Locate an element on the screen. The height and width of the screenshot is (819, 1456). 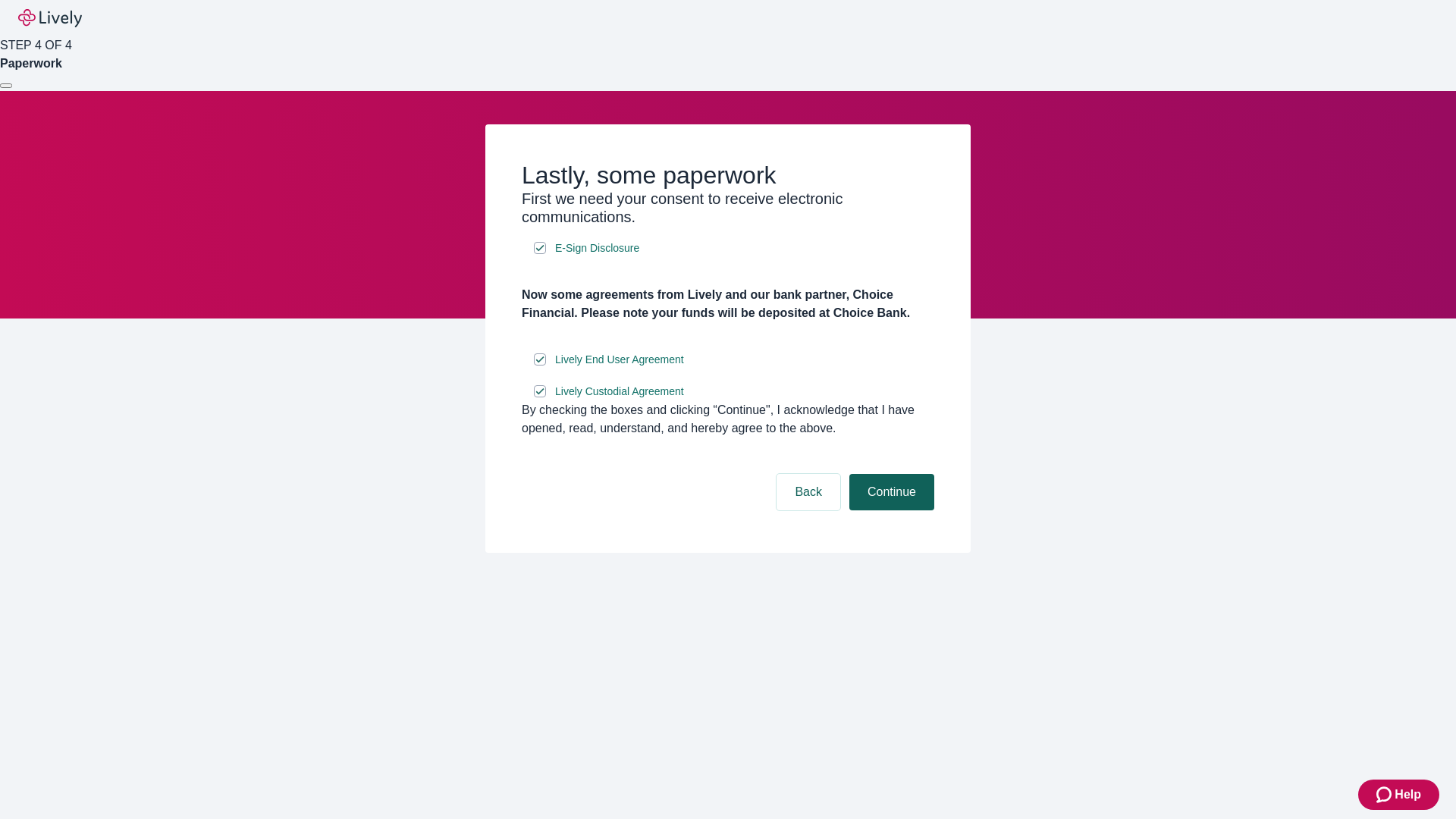
svg: Zendesk support icon is located at coordinates (1386, 795).